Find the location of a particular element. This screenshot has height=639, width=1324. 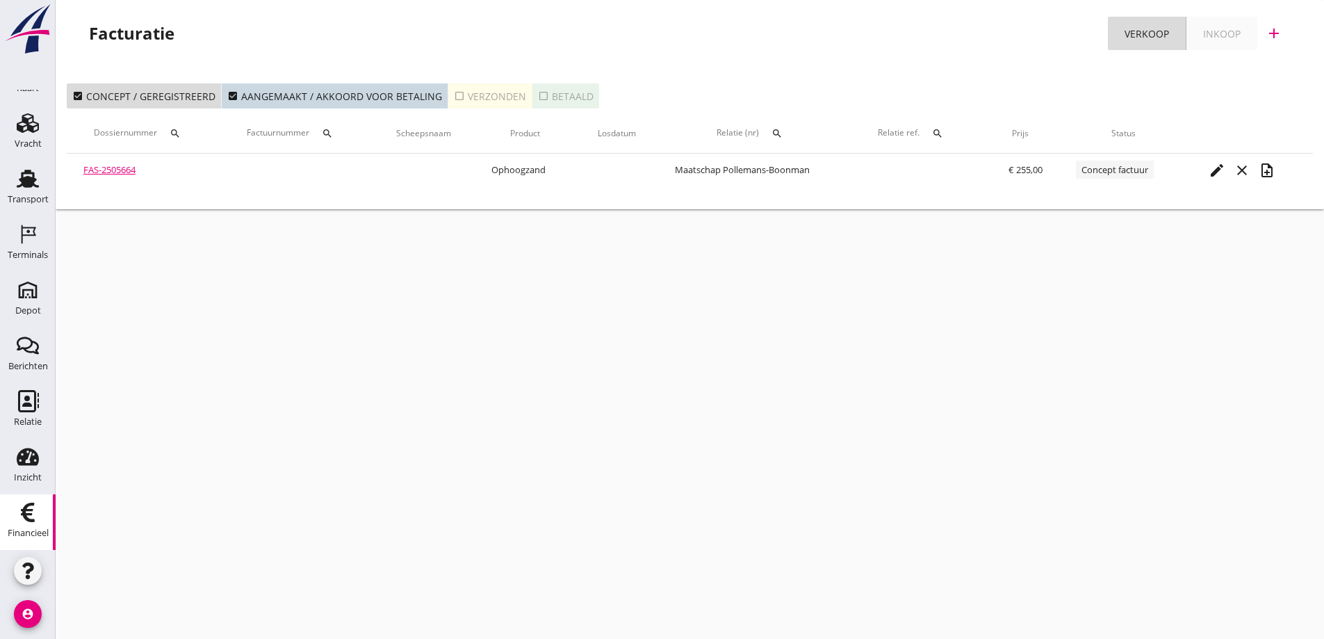

a: Verkoop is located at coordinates (1147, 33).